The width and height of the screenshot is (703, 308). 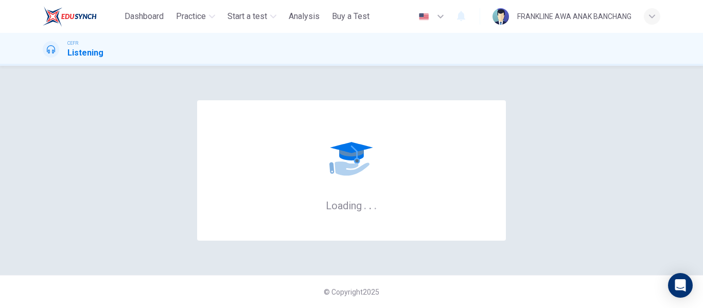 I want to click on span: Analysis, so click(x=304, y=16).